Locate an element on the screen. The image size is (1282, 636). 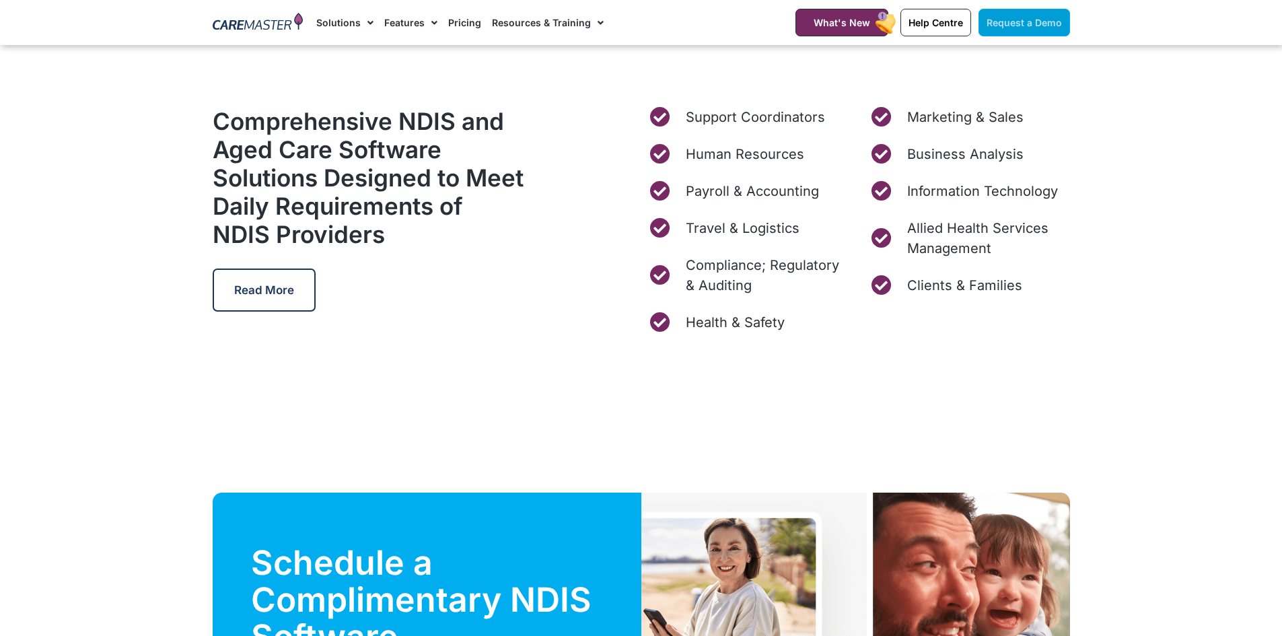
span: Information Technology is located at coordinates (980, 191).